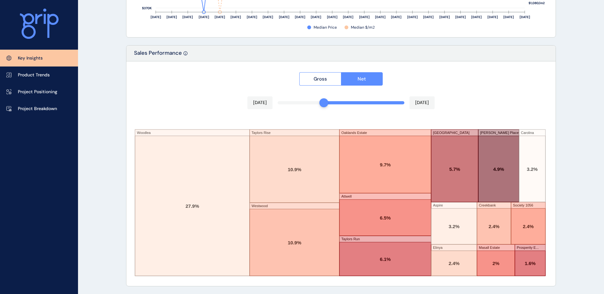 Image resolution: width=604 pixels, height=294 pixels. What do you see at coordinates (38, 92) in the screenshot?
I see `p: Project Positioning` at bounding box center [38, 92].